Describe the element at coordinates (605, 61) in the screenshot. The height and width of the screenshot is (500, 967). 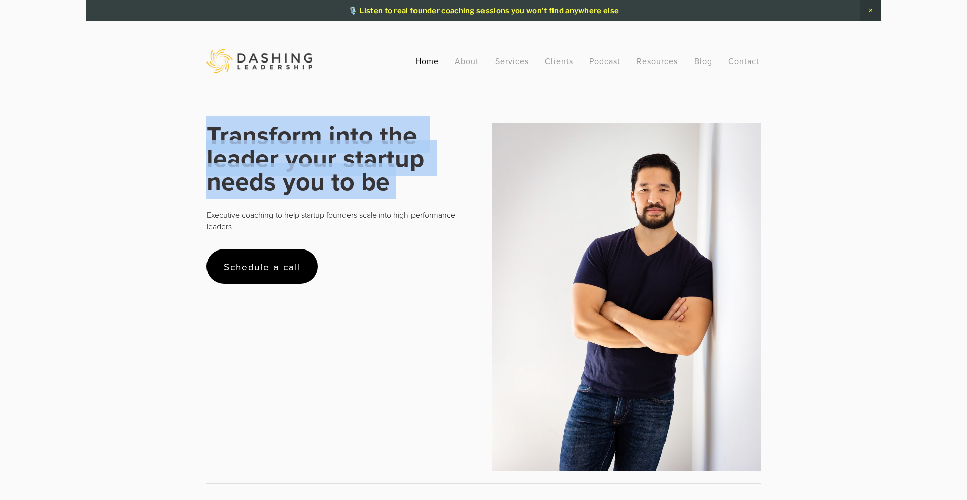
I see `a: Podcast` at that location.